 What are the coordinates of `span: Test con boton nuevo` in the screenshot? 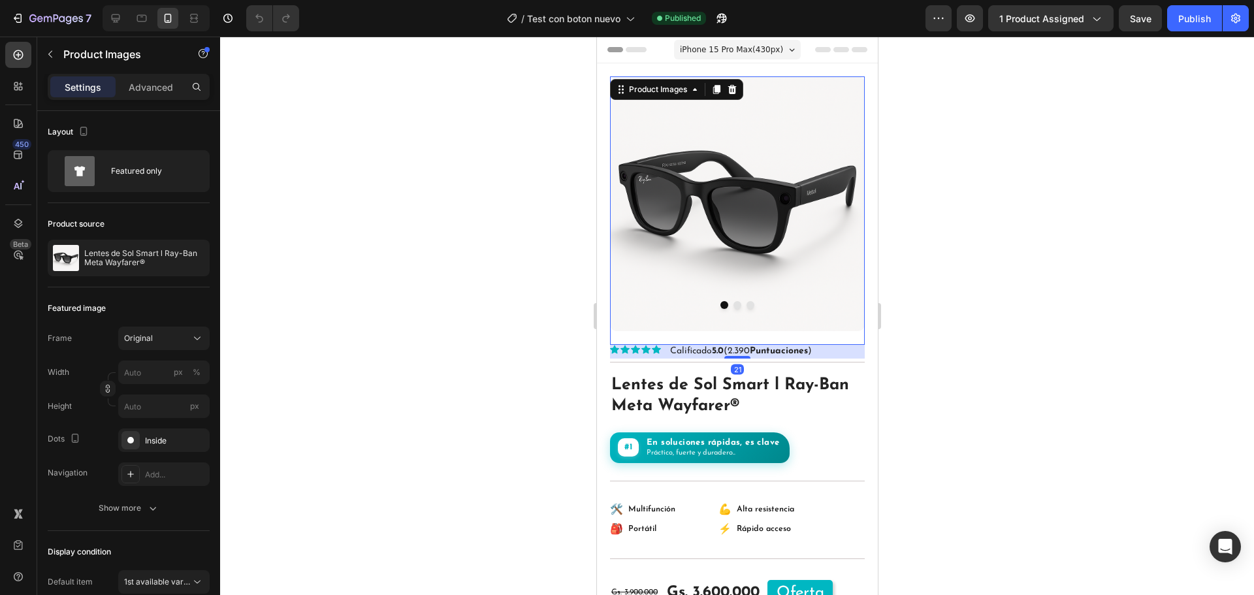 It's located at (574, 18).